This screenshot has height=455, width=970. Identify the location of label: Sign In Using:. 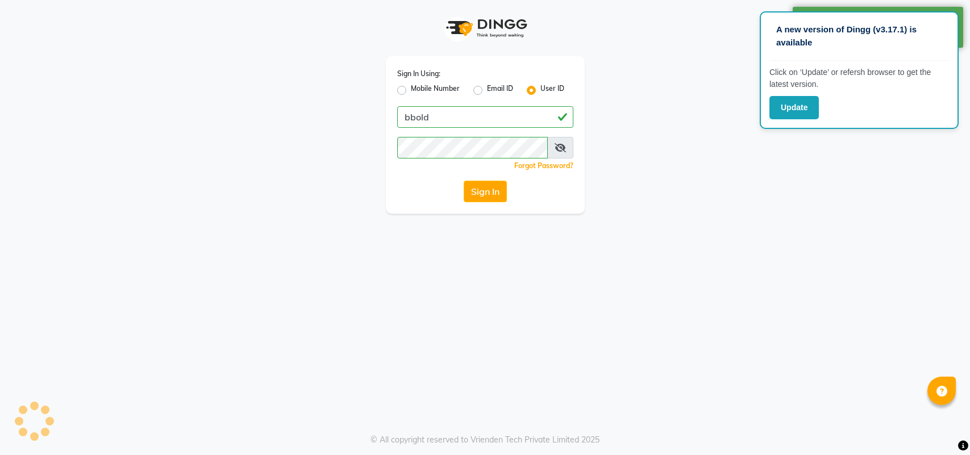
(419, 74).